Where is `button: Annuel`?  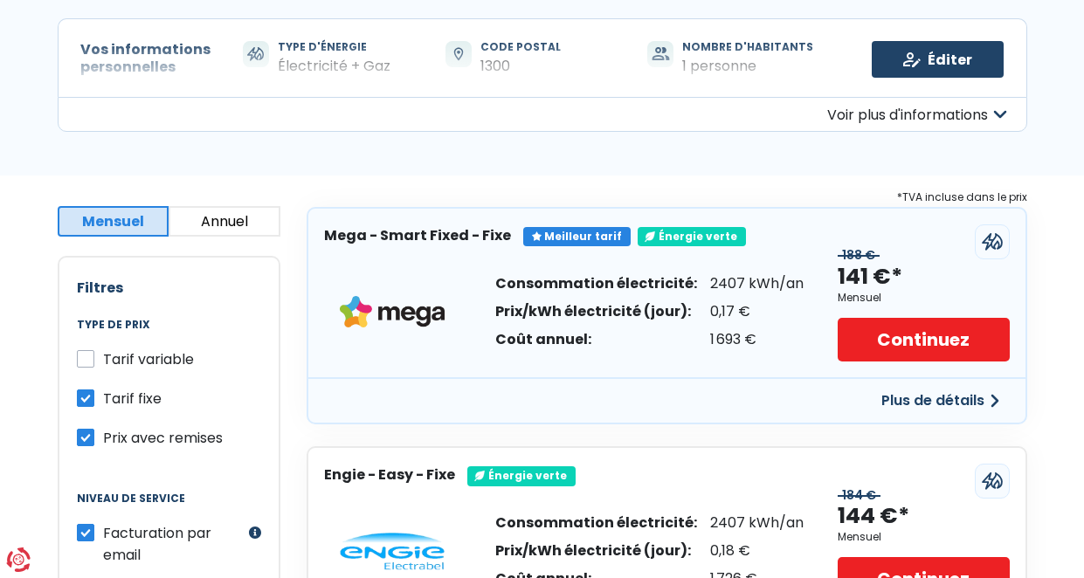 button: Annuel is located at coordinates (224, 221).